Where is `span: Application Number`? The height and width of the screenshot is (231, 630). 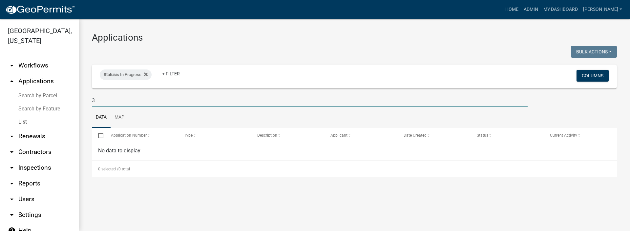 span: Application Number is located at coordinates (129, 136).